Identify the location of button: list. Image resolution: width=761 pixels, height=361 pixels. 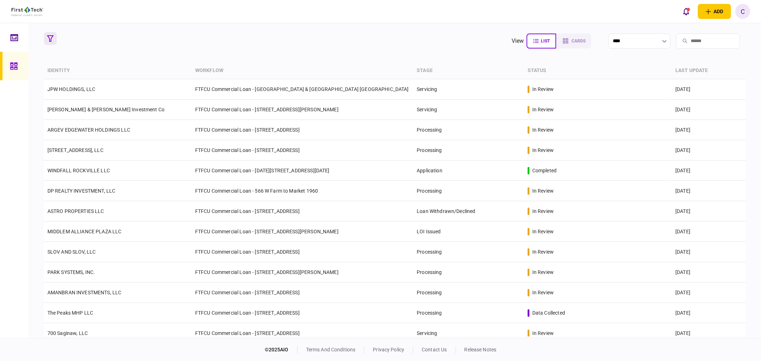
(542, 41).